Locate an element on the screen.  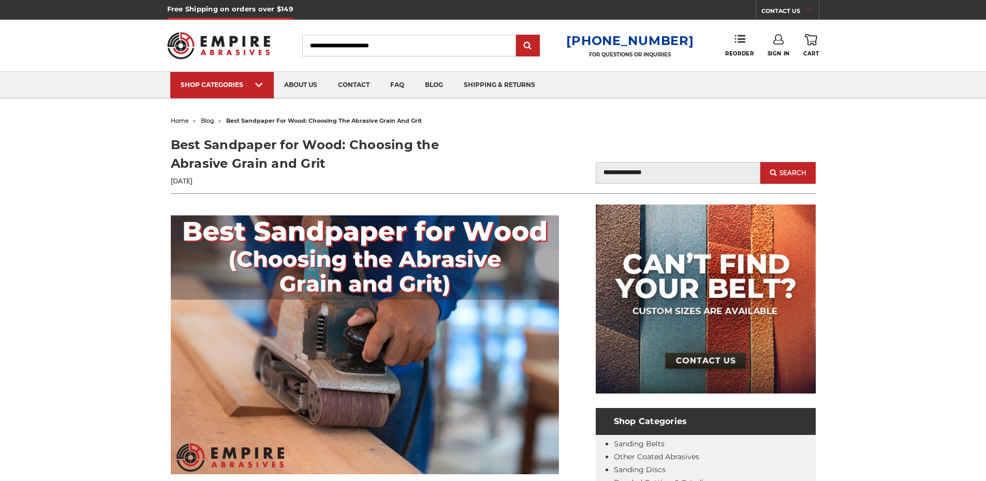
span: best sandpaper for wood: choosing the abrasive grain and grit is located at coordinates (324, 121).